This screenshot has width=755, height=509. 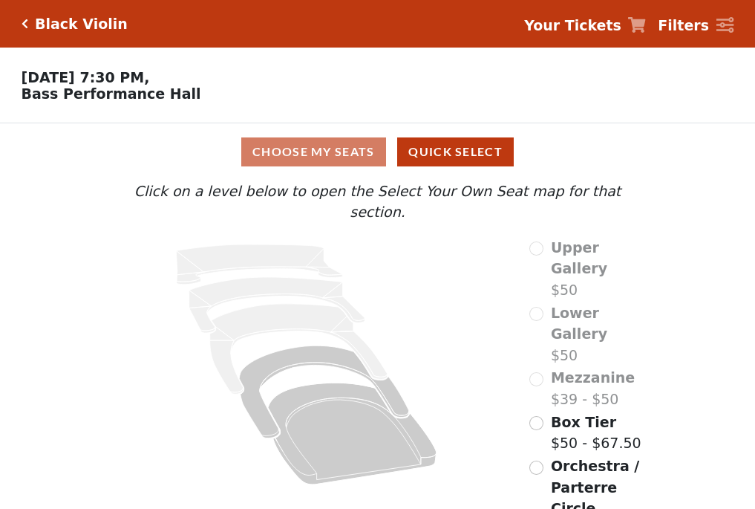 I want to click on a: Click here to go back to filters, so click(x=25, y=24).